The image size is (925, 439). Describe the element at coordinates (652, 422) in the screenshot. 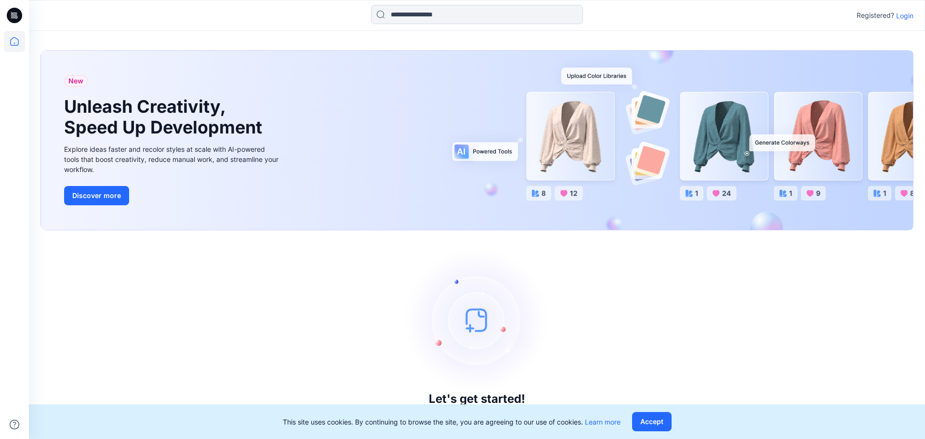

I see `button: Accept` at that location.